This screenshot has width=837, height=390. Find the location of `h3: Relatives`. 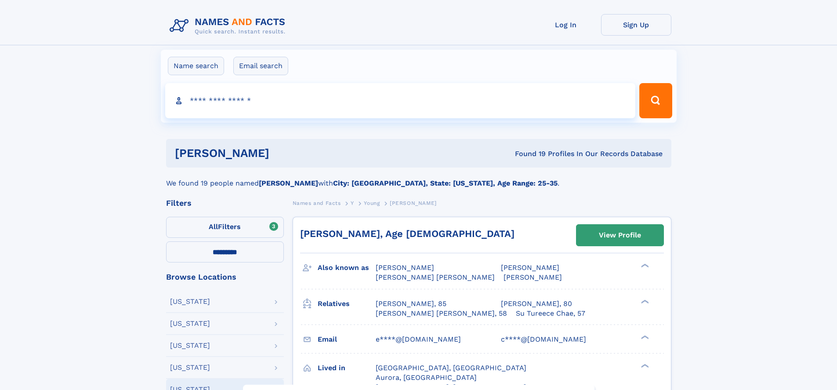

h3: Relatives is located at coordinates (347, 304).